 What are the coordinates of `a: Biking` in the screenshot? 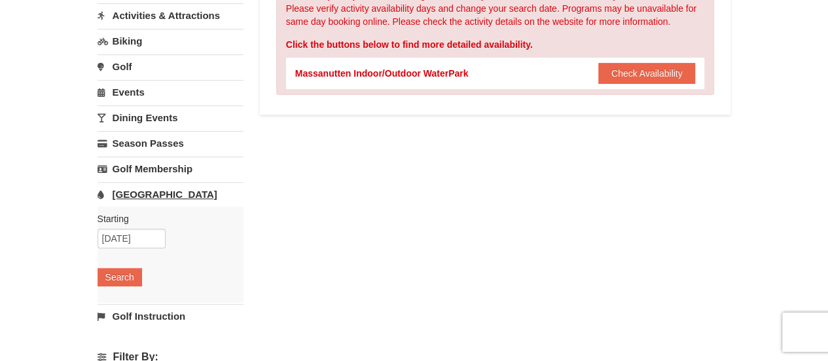 It's located at (170, 41).